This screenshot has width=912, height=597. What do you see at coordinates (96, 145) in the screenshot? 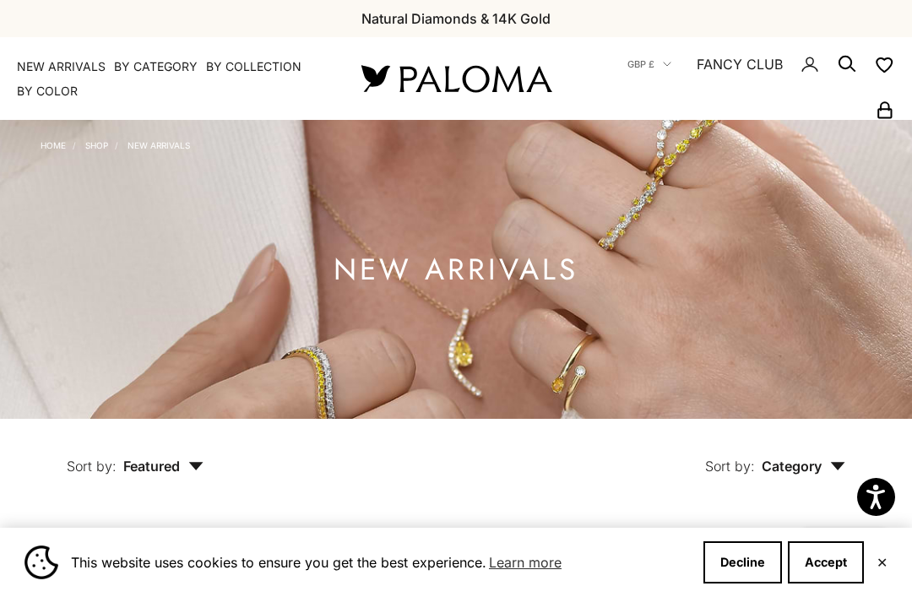
I see `a: Shop` at bounding box center [96, 145].